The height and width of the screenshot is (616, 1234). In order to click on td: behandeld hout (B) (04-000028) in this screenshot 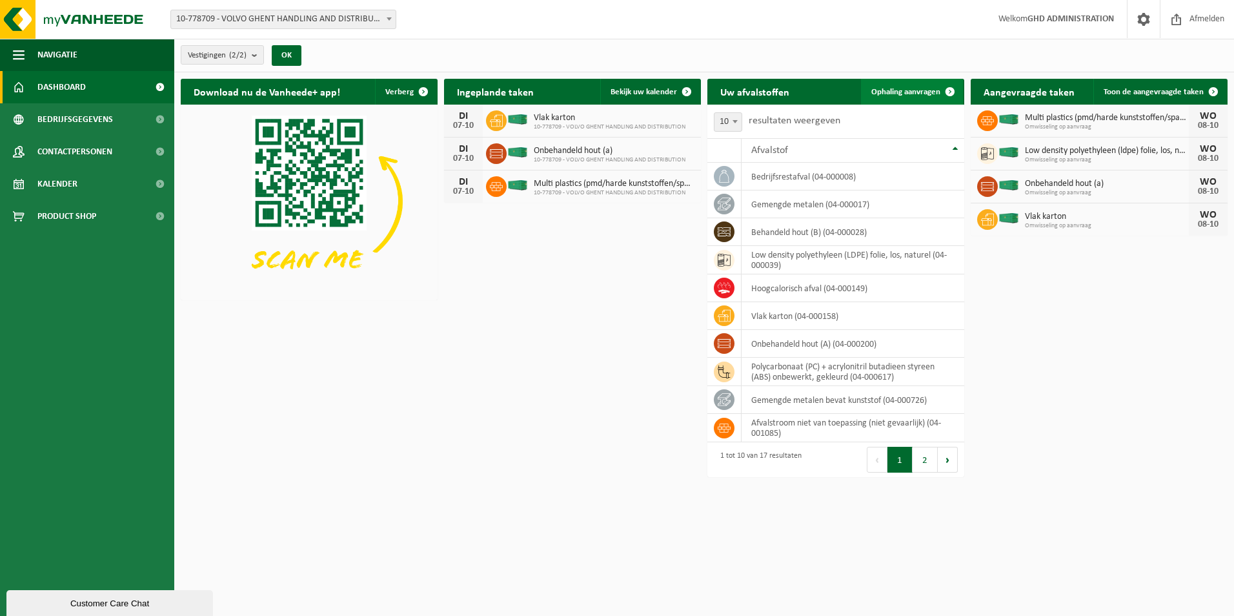, I will do `click(852, 232)`.